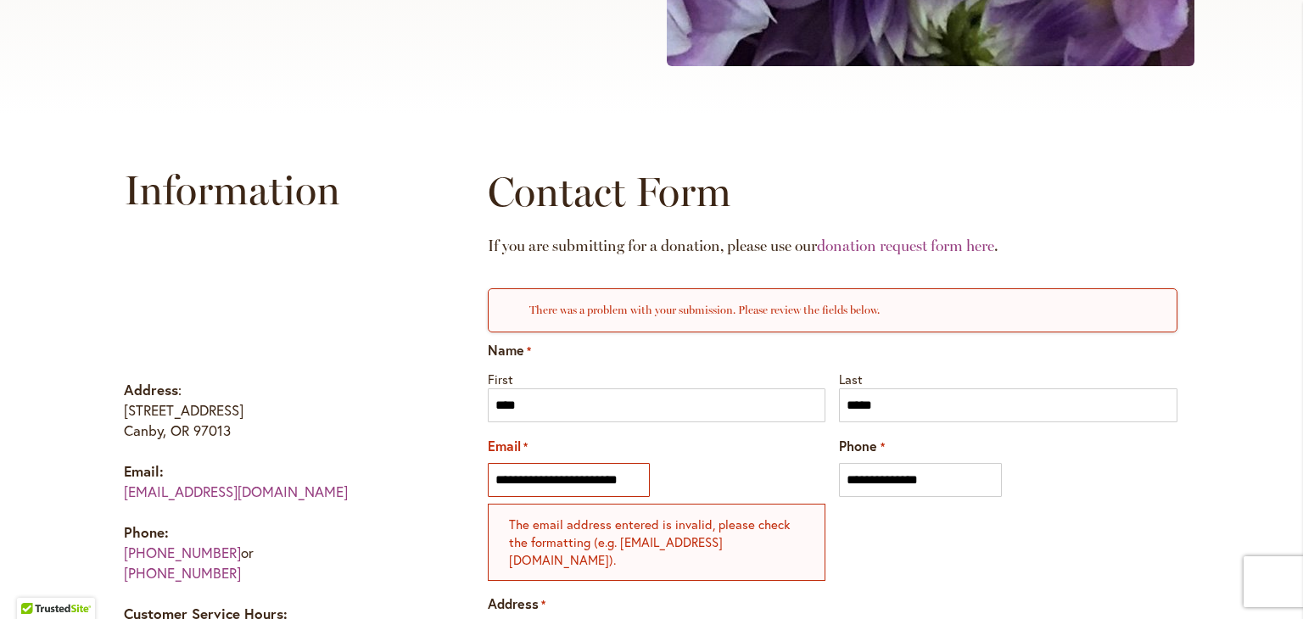 This screenshot has width=1303, height=619. Describe the element at coordinates (657, 378) in the screenshot. I see `label: First` at that location.